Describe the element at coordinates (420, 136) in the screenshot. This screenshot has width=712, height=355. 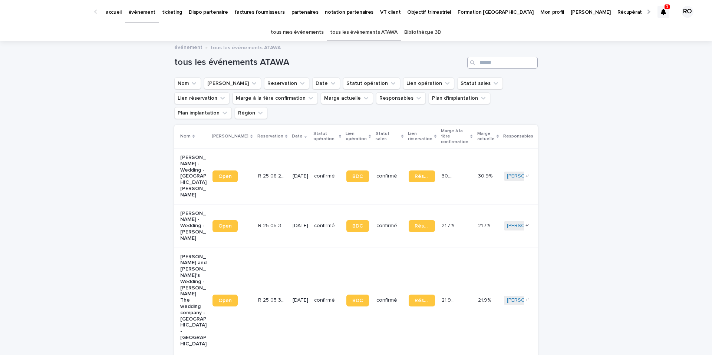
I see `p: Lien réservation` at that location.